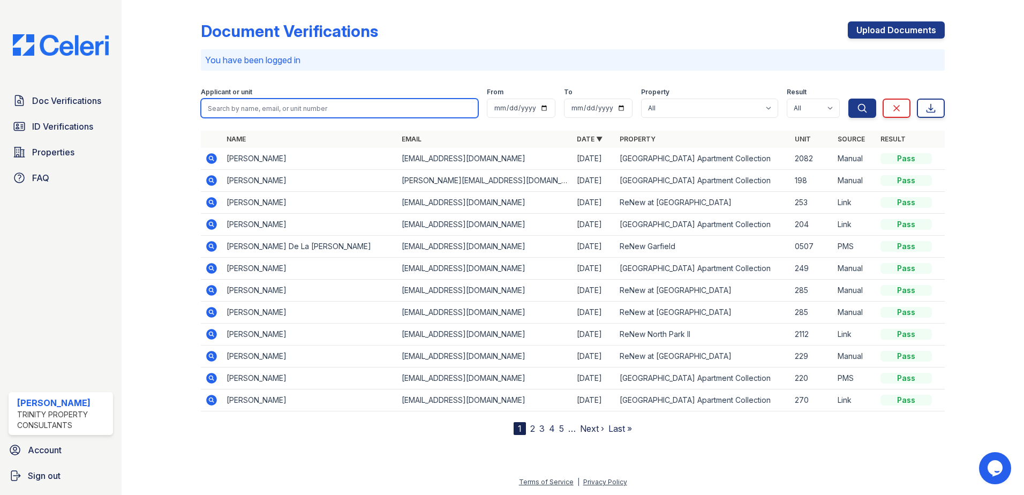  What do you see at coordinates (590, 139) in the screenshot?
I see `a: Date ▼` at bounding box center [590, 139].